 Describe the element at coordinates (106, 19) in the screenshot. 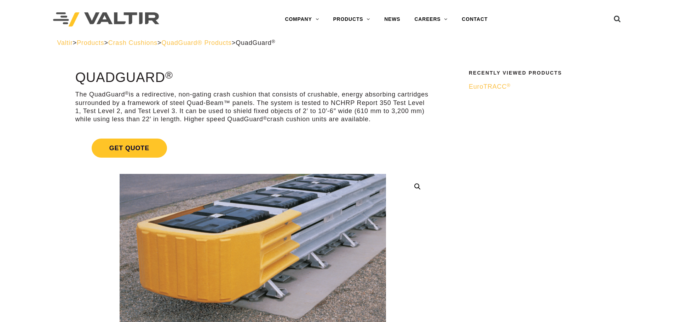

I see `img: Valtir` at that location.